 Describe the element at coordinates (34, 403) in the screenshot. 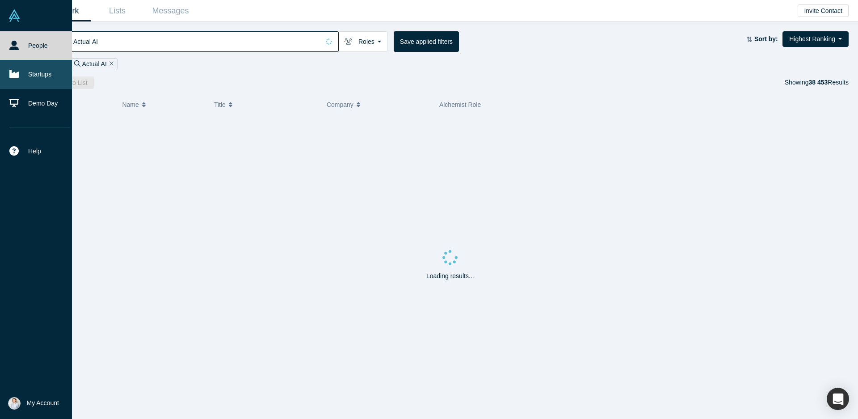

I see `button: My Account` at that location.